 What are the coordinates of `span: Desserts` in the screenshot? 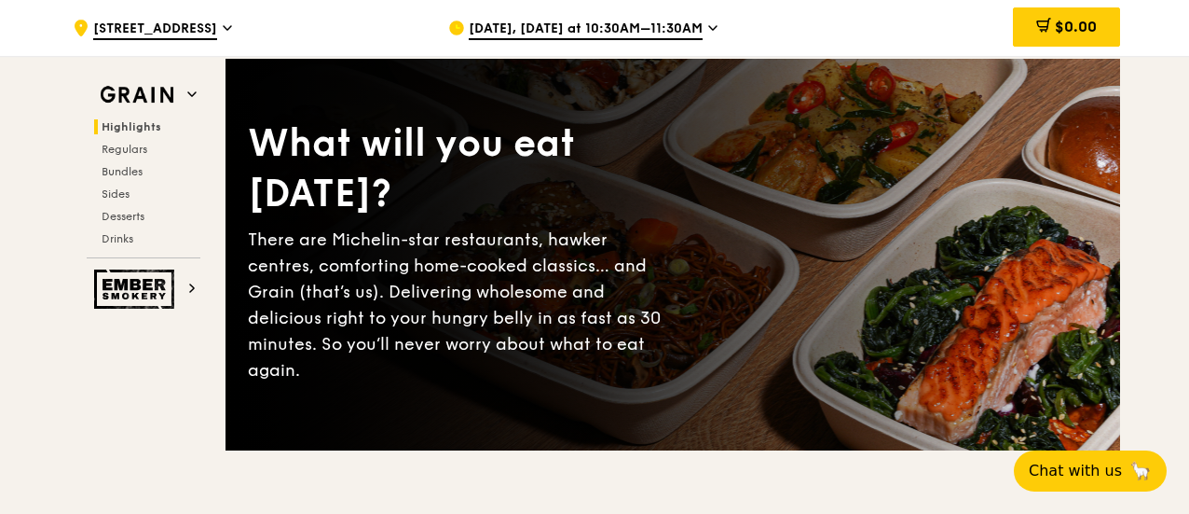 It's located at (123, 216).